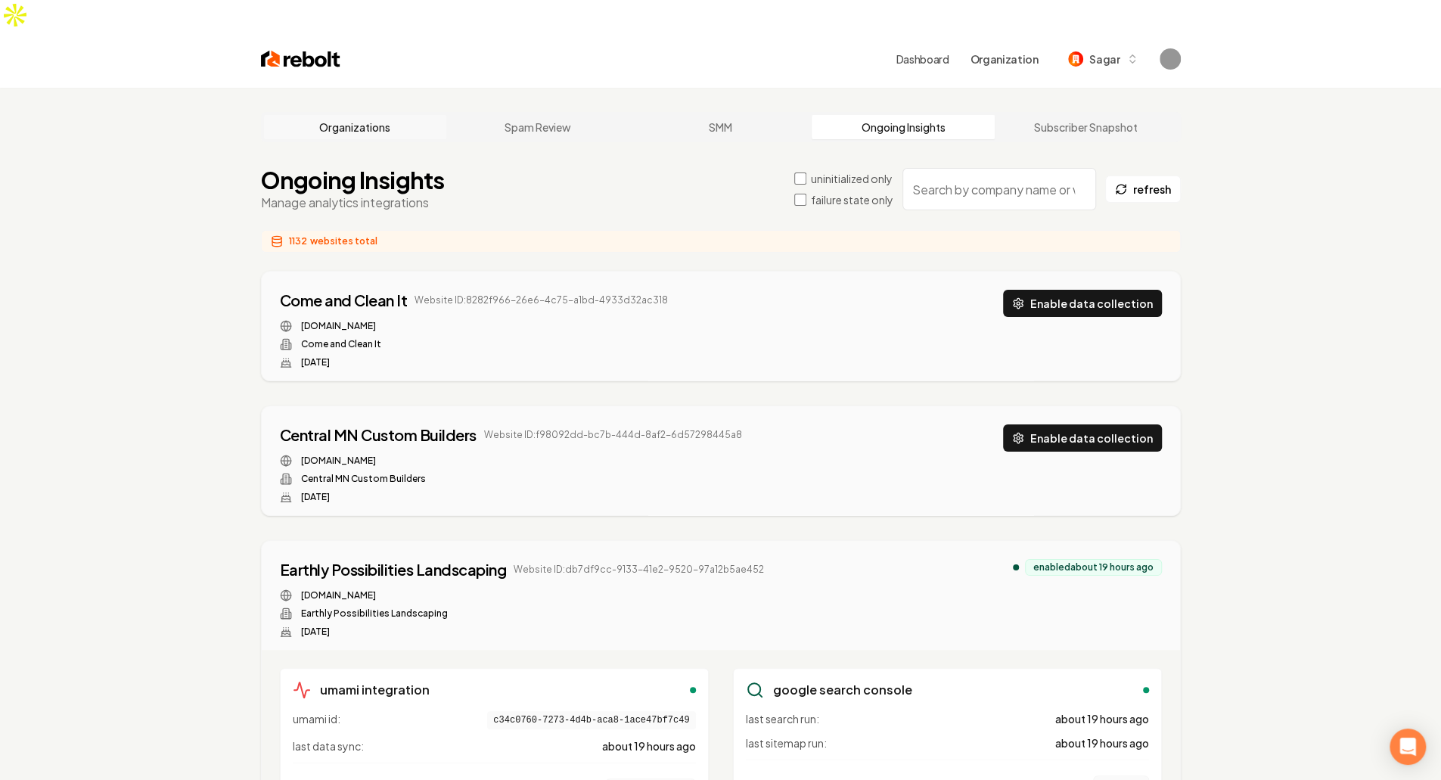 The height and width of the screenshot is (780, 1441). Describe the element at coordinates (903, 127) in the screenshot. I see `a: Ongoing Insights` at that location.